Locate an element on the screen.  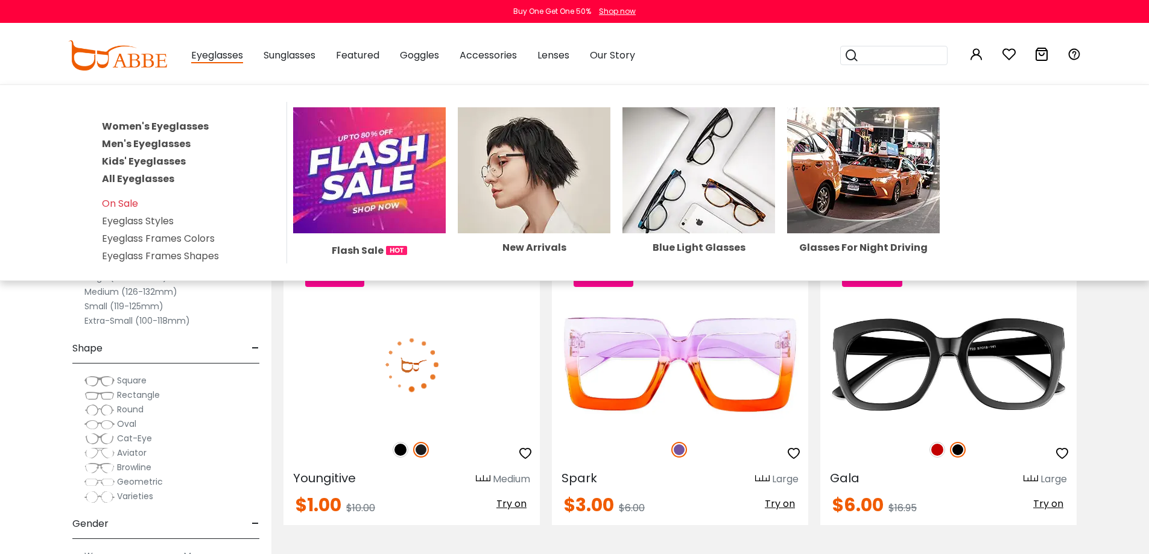
div: Glasses For Night Driving is located at coordinates (863, 248).